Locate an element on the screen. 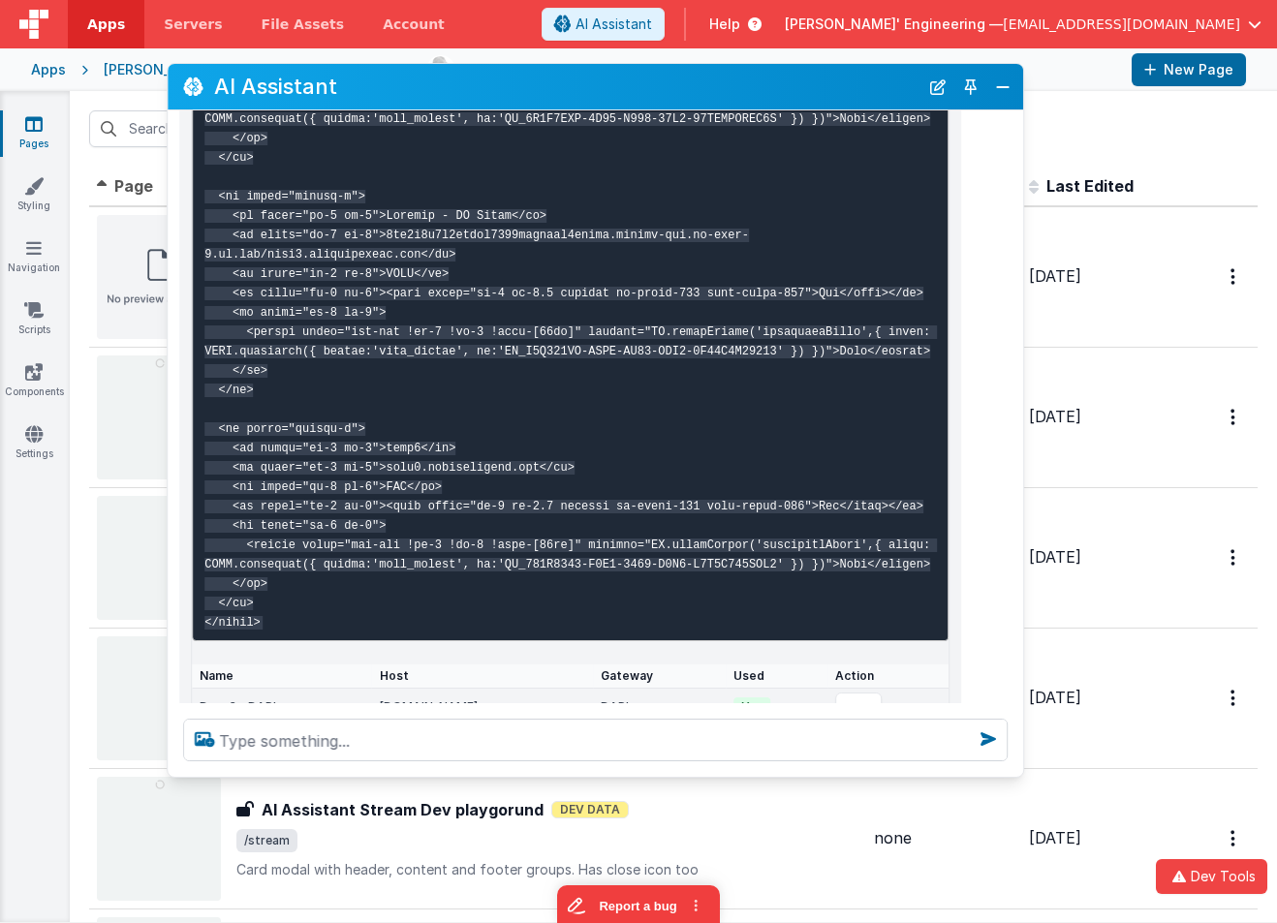  button: Open is located at coordinates (858, 707).